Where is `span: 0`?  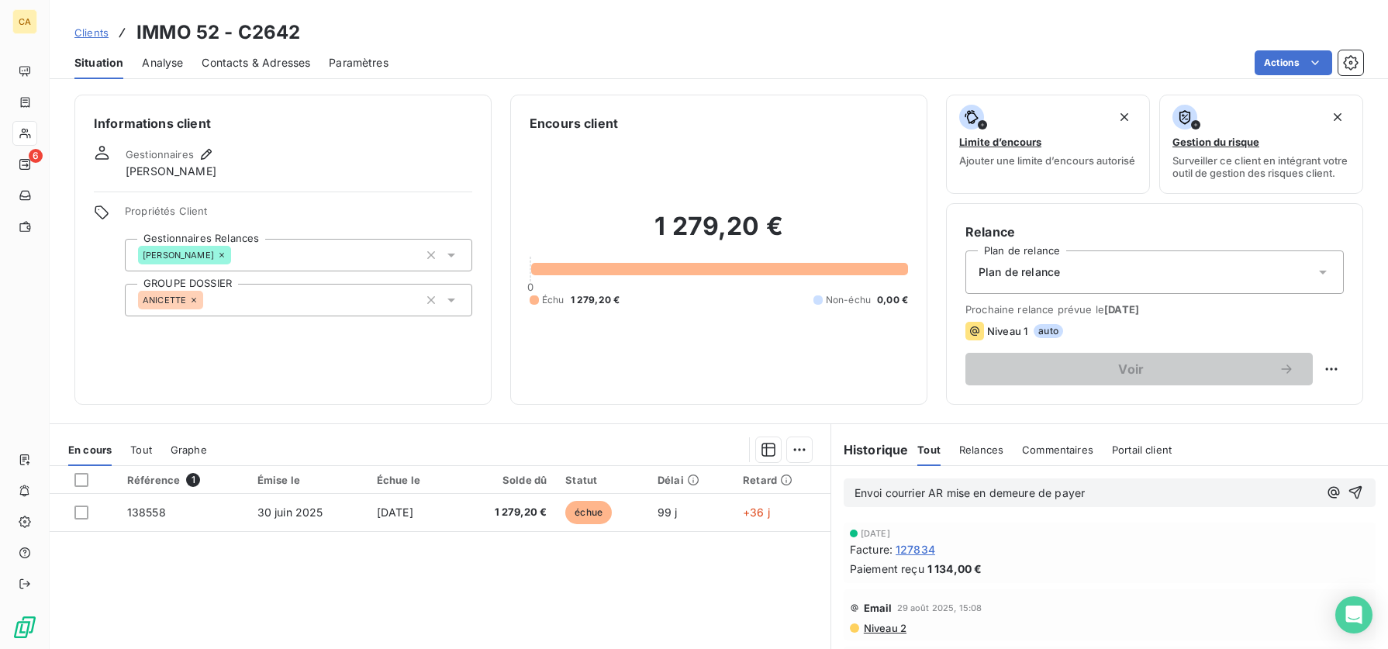 span: 0 is located at coordinates (530, 287).